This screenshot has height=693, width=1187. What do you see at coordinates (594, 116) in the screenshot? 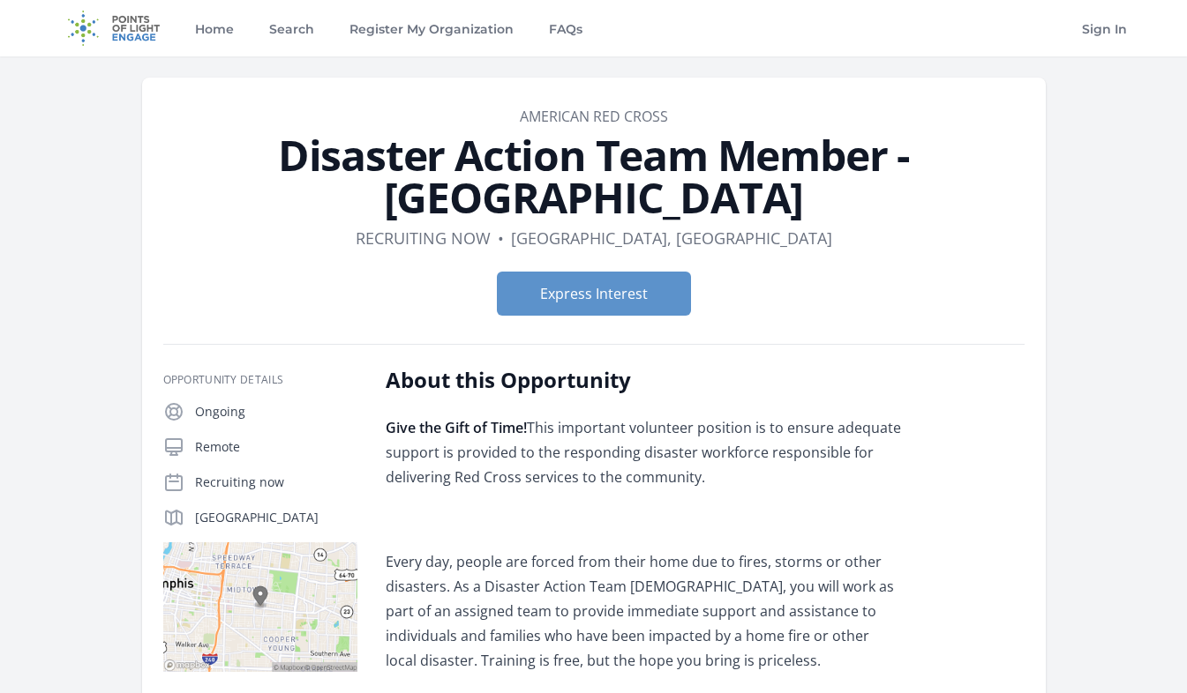
I see `a: American Red Cross` at bounding box center [594, 116].